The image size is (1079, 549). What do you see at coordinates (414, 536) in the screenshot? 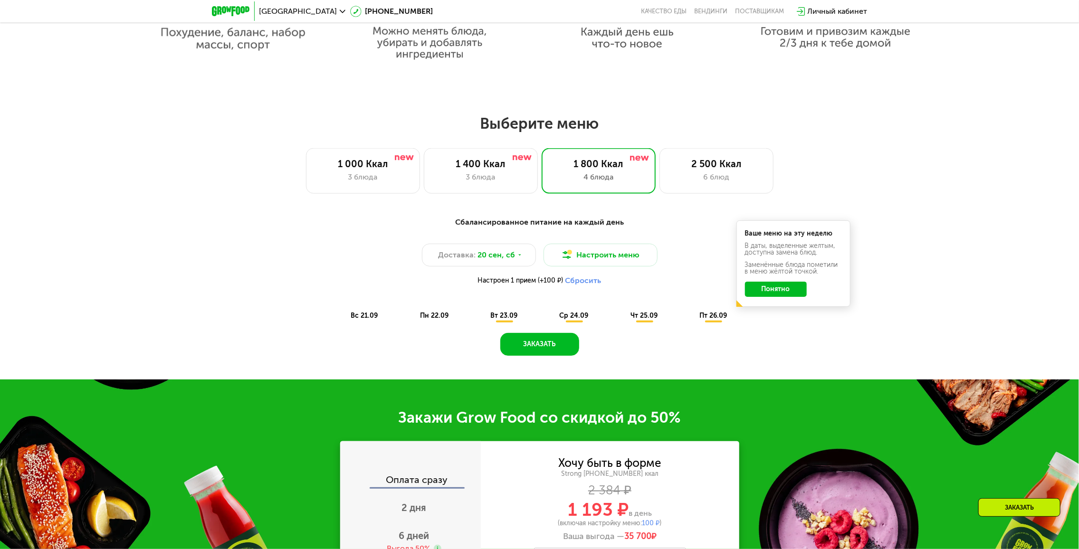
I see `span: 6 дней` at bounding box center [414, 536].